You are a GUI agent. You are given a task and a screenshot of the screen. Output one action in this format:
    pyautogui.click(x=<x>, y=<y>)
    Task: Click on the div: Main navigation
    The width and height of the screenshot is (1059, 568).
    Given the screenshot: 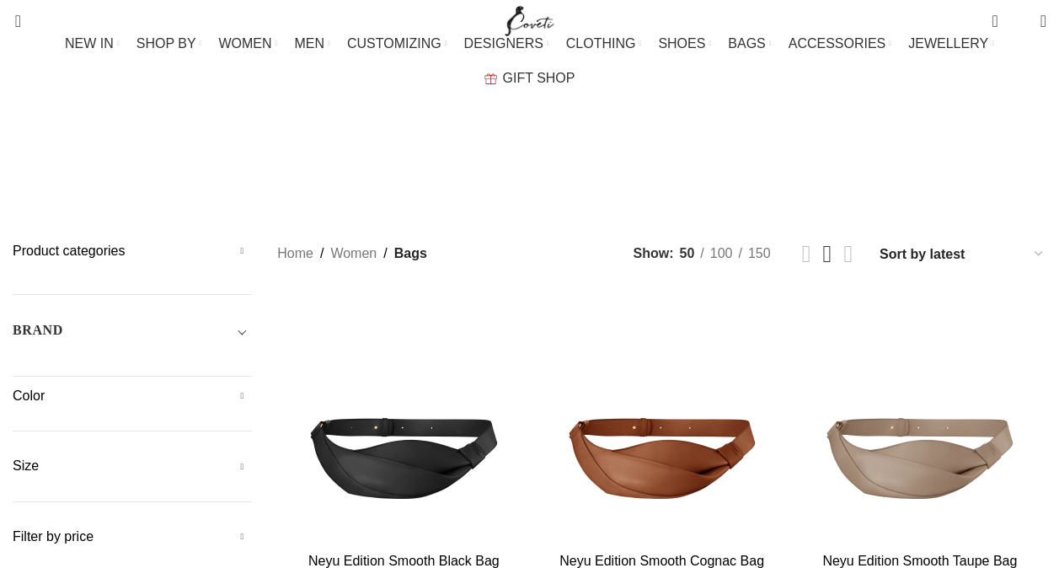 What is the action you would take?
    pyautogui.click(x=529, y=61)
    